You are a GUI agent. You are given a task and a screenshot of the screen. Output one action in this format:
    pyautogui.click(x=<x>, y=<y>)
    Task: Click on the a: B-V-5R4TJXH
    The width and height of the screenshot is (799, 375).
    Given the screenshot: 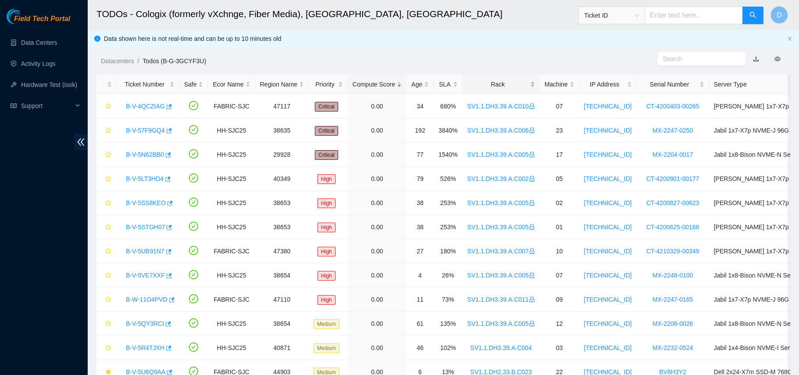 What is the action you would take?
    pyautogui.click(x=145, y=347)
    